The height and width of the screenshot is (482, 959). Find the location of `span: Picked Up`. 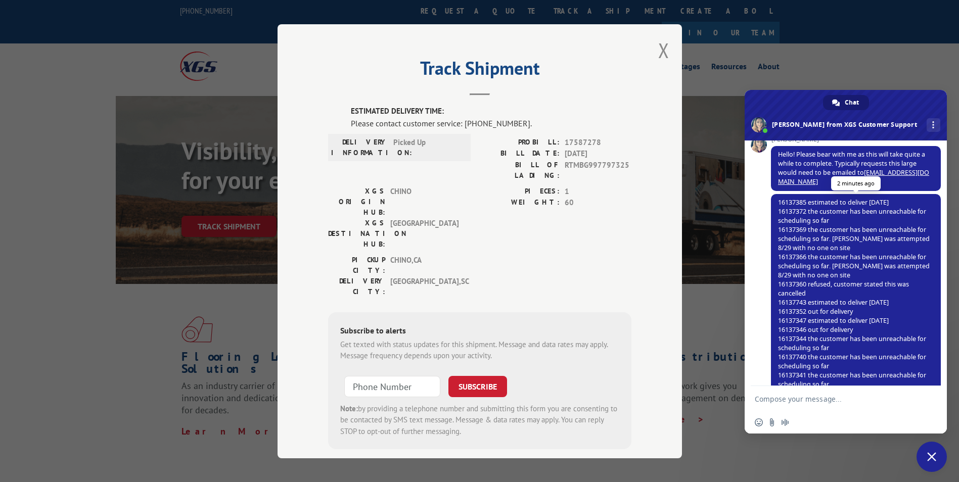

span: Picked Up is located at coordinates (427, 147).